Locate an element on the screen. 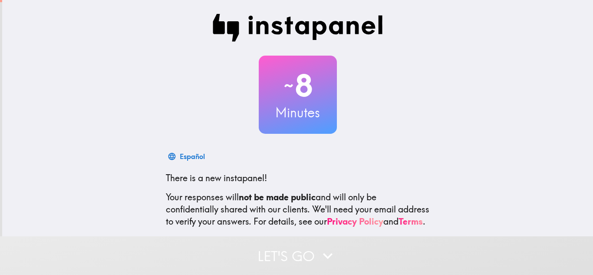  p: Your responses will and will only be confidentially shared with our clients. We'll need your emai... is located at coordinates (298, 209).